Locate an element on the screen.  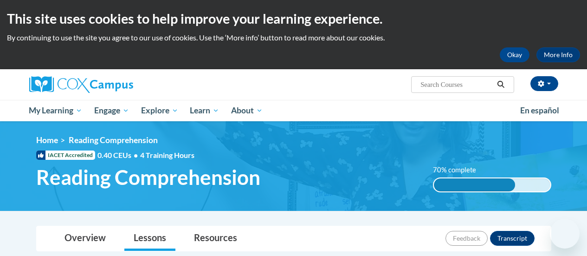
a: More Info is located at coordinates (558, 55).